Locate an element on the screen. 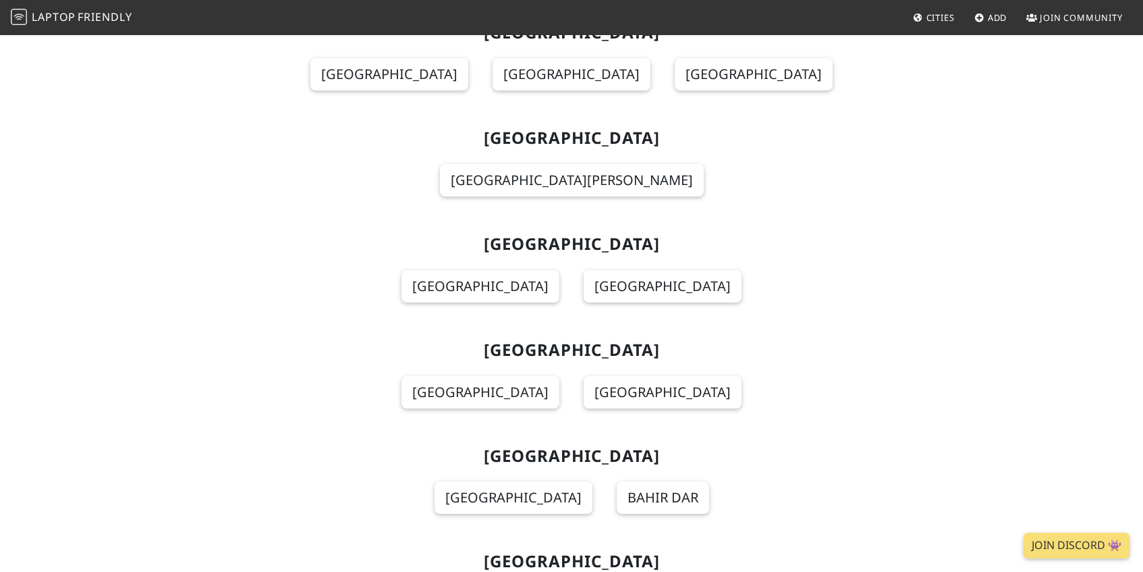 Image resolution: width=1143 pixels, height=572 pixels. a: Add is located at coordinates (991, 18).